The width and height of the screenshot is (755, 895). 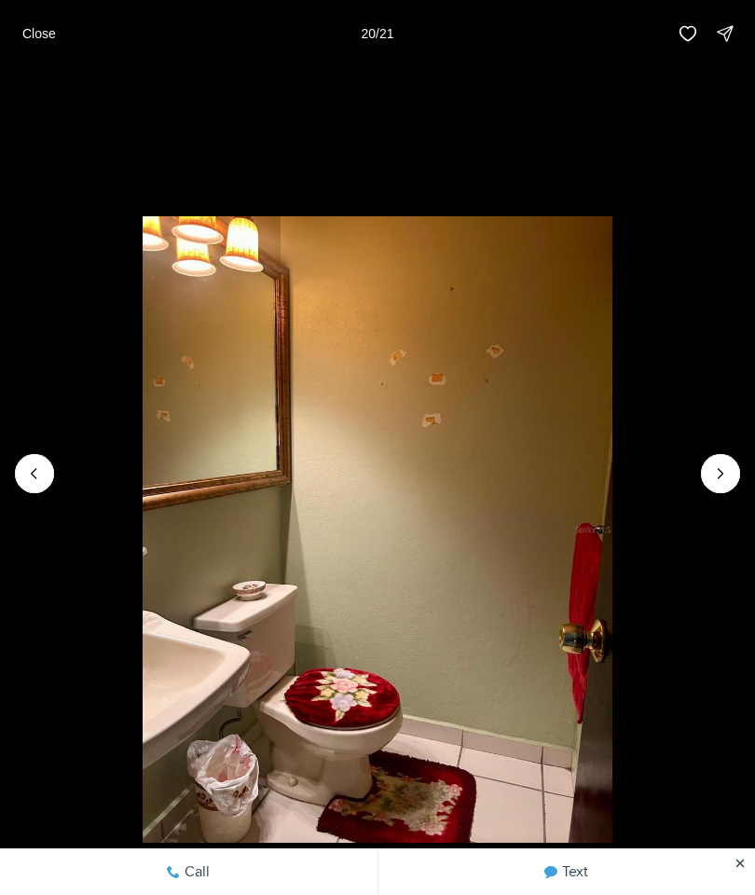 What do you see at coordinates (39, 34) in the screenshot?
I see `p: Close` at bounding box center [39, 34].